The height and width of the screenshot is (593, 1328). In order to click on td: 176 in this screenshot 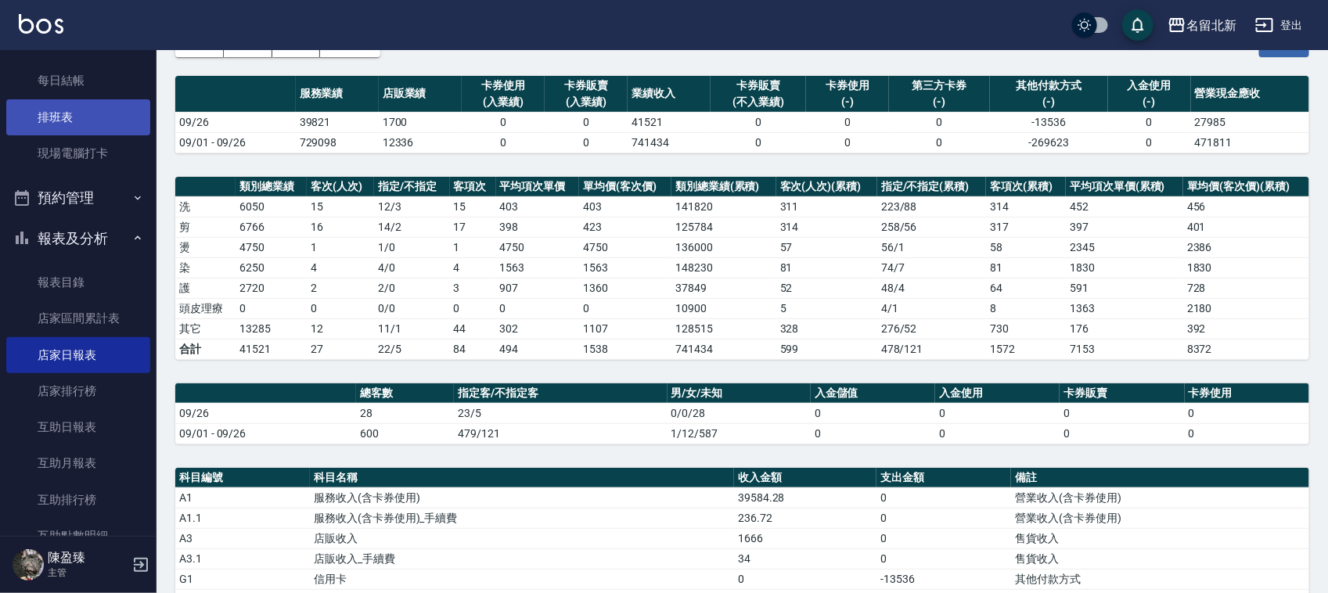, I will do `click(1124, 329)`.